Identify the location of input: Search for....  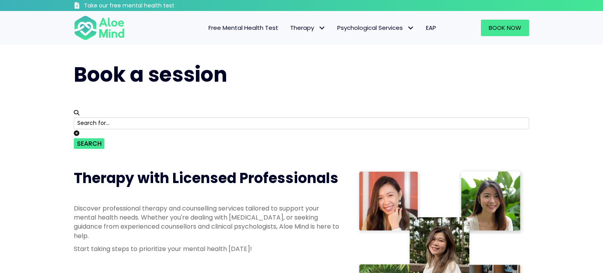
(301, 123).